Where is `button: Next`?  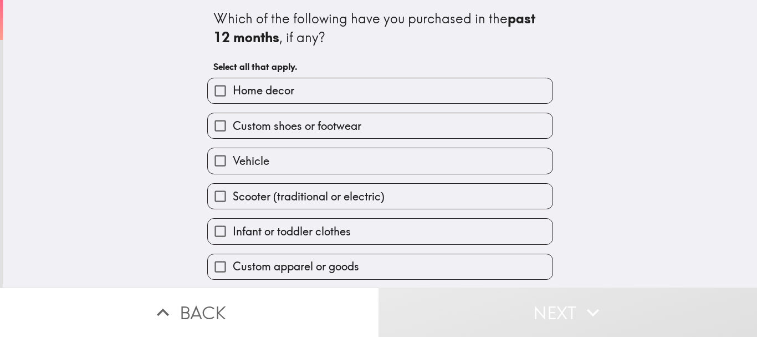 button: Next is located at coordinates (568, 312).